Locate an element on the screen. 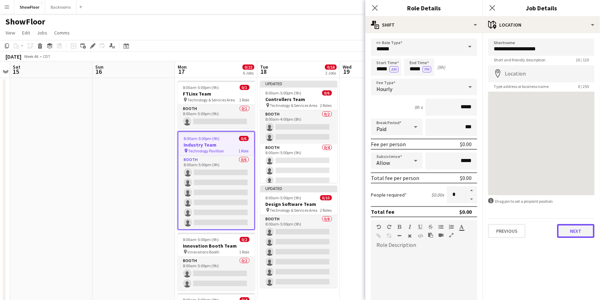 This screenshot has width=600, height=300. button: Decrease is located at coordinates (472, 200).